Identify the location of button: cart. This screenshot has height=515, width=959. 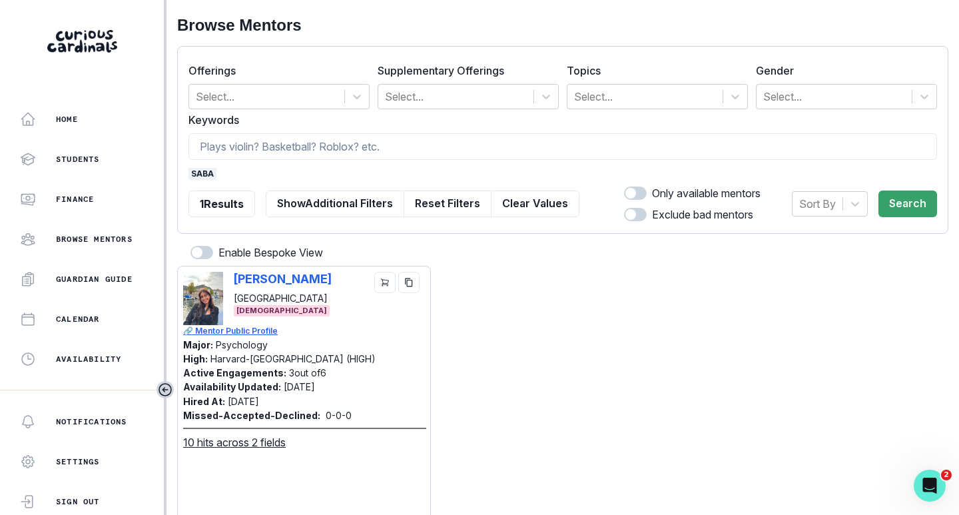
(385, 282).